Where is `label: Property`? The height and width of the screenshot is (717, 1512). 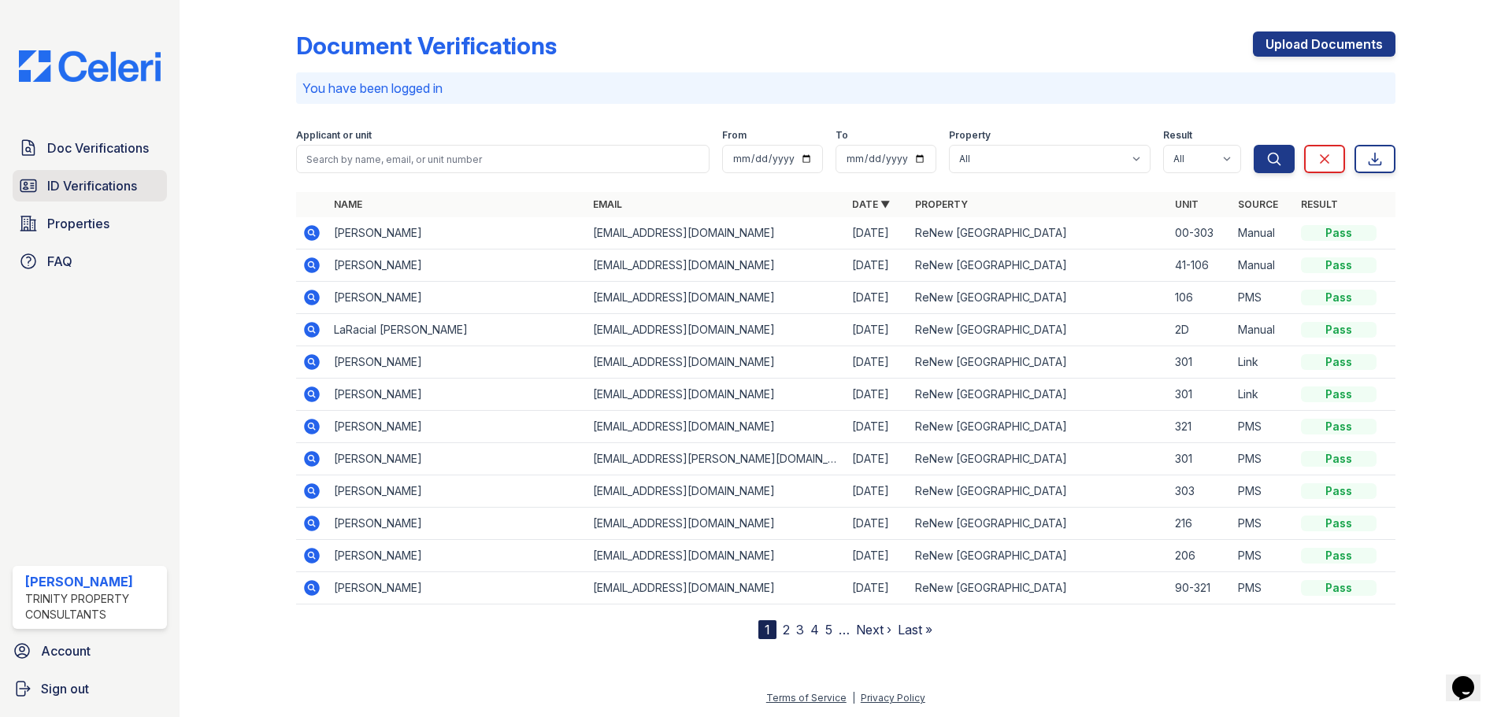 label: Property is located at coordinates (969, 135).